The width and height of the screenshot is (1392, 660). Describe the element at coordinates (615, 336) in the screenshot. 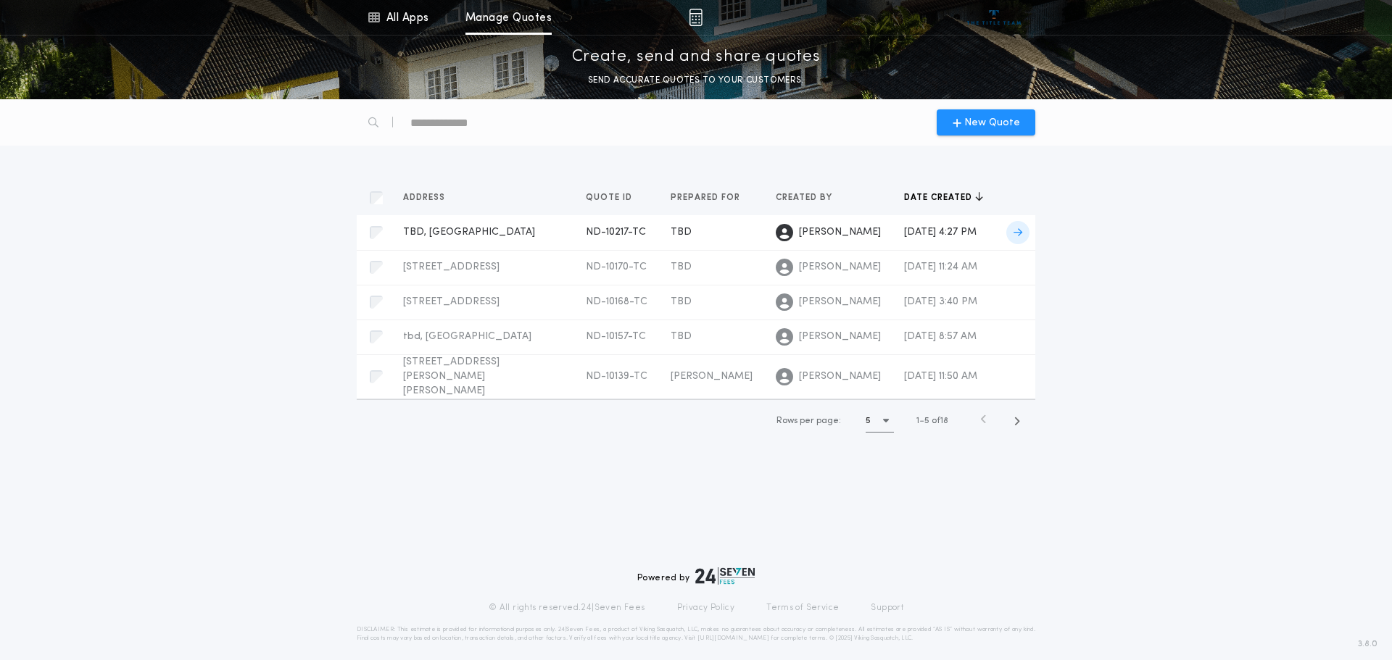

I see `span: ND-10157-TC` at that location.